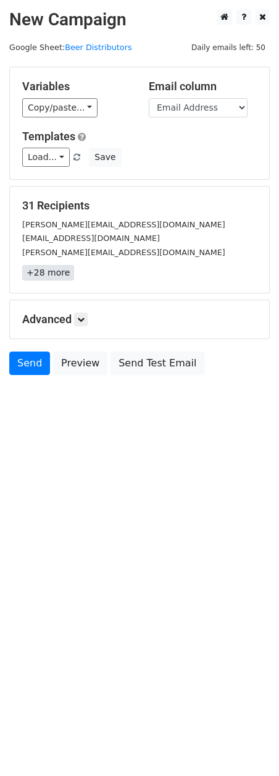 The width and height of the screenshot is (279, 776). What do you see at coordinates (140, 20) in the screenshot?
I see `h2: New Campaign` at bounding box center [140, 20].